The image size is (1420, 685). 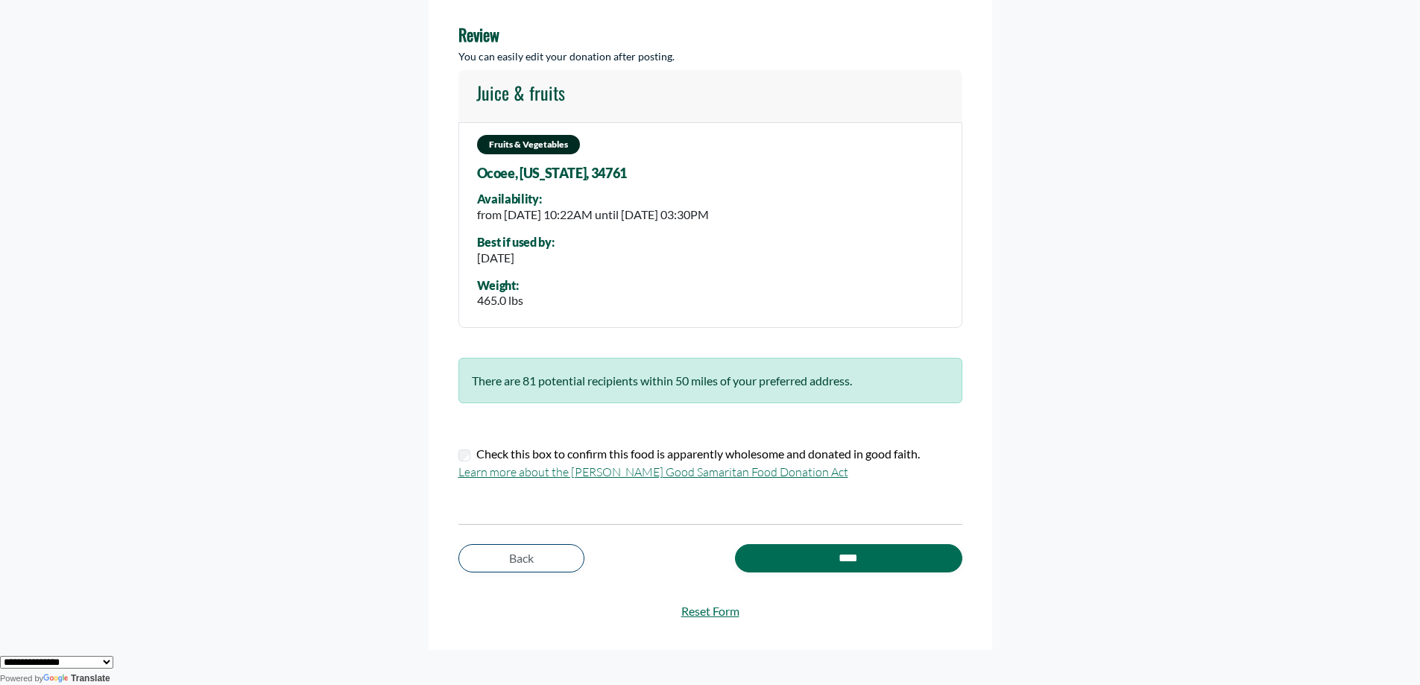 What do you see at coordinates (516, 242) in the screenshot?
I see `div: Best if used by:` at bounding box center [516, 242].